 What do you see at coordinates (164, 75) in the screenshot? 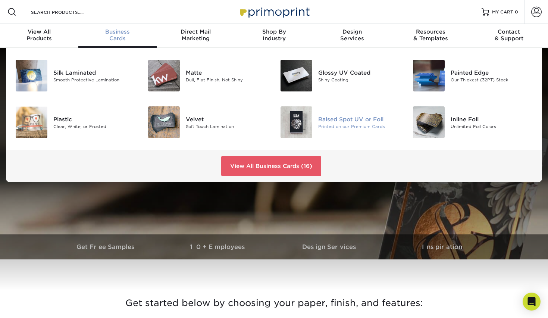
I see `img: Matte Business Cards` at bounding box center [164, 75].